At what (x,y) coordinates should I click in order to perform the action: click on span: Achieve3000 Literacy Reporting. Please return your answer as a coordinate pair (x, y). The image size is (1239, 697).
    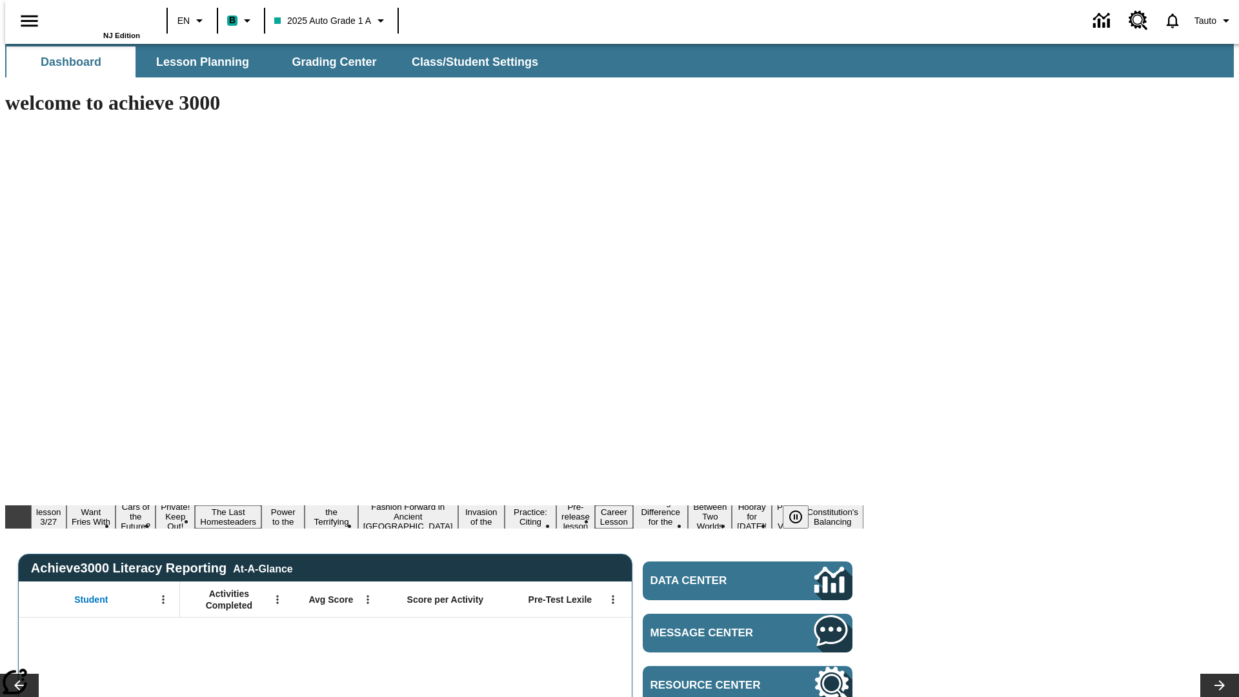
    Looking at the image, I should click on (162, 568).